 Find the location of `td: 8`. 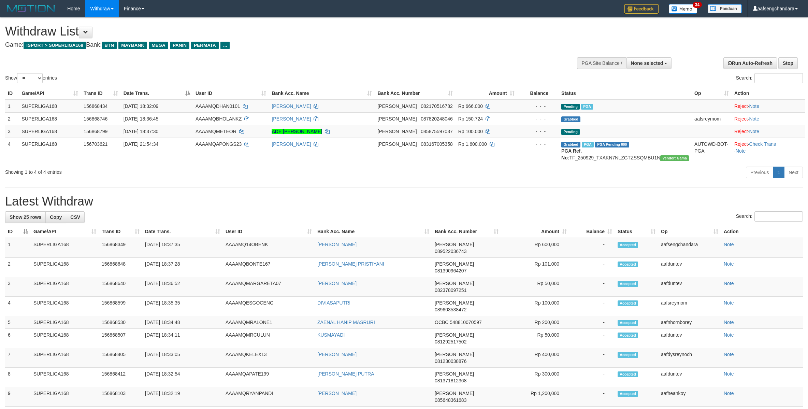

td: 8 is located at coordinates (18, 377).